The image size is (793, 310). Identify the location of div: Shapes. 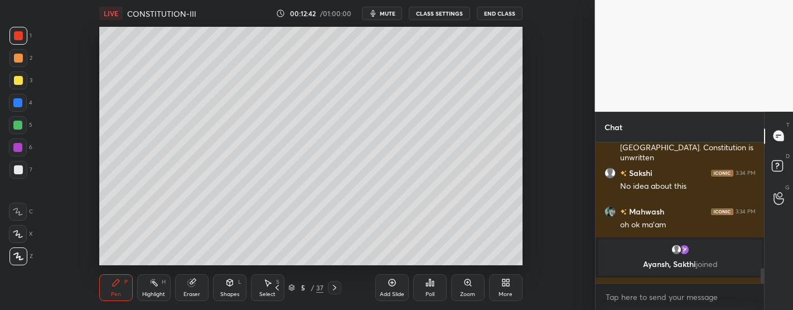
(230, 294).